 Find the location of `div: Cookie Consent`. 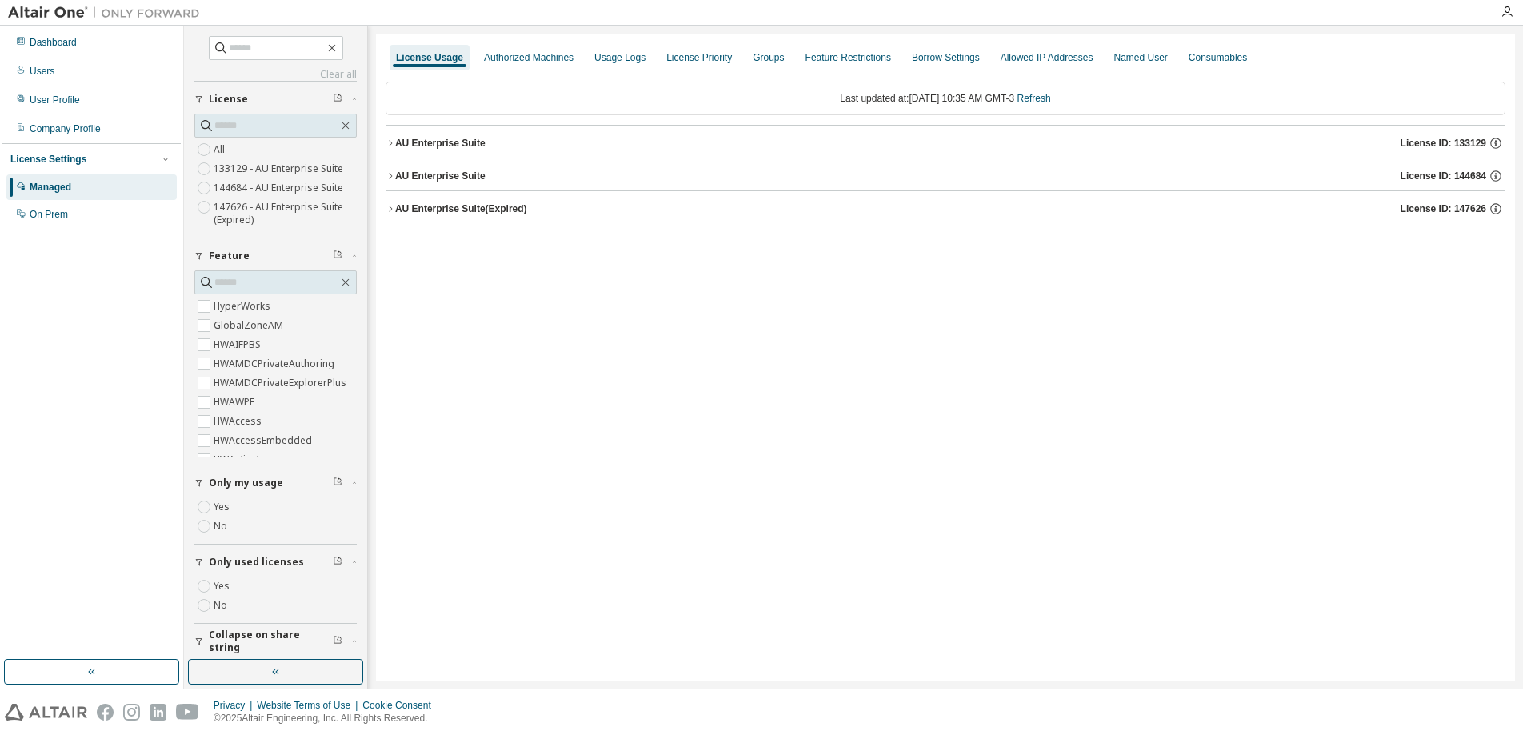

div: Cookie Consent is located at coordinates (401, 706).